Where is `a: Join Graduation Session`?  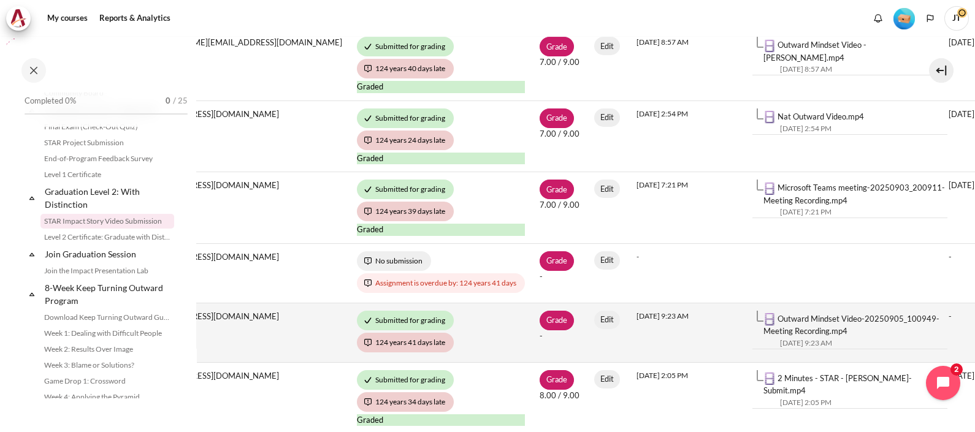
a: Join Graduation Session is located at coordinates (109, 254).